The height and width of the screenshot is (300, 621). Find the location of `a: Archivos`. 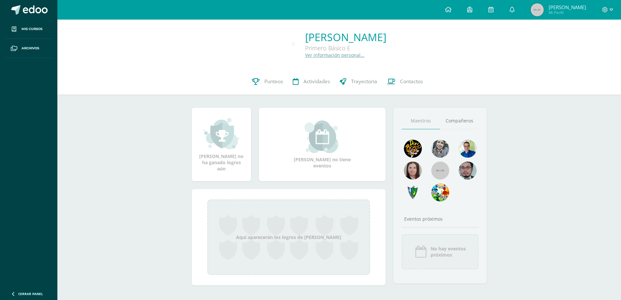

a: Archivos is located at coordinates (29, 48).